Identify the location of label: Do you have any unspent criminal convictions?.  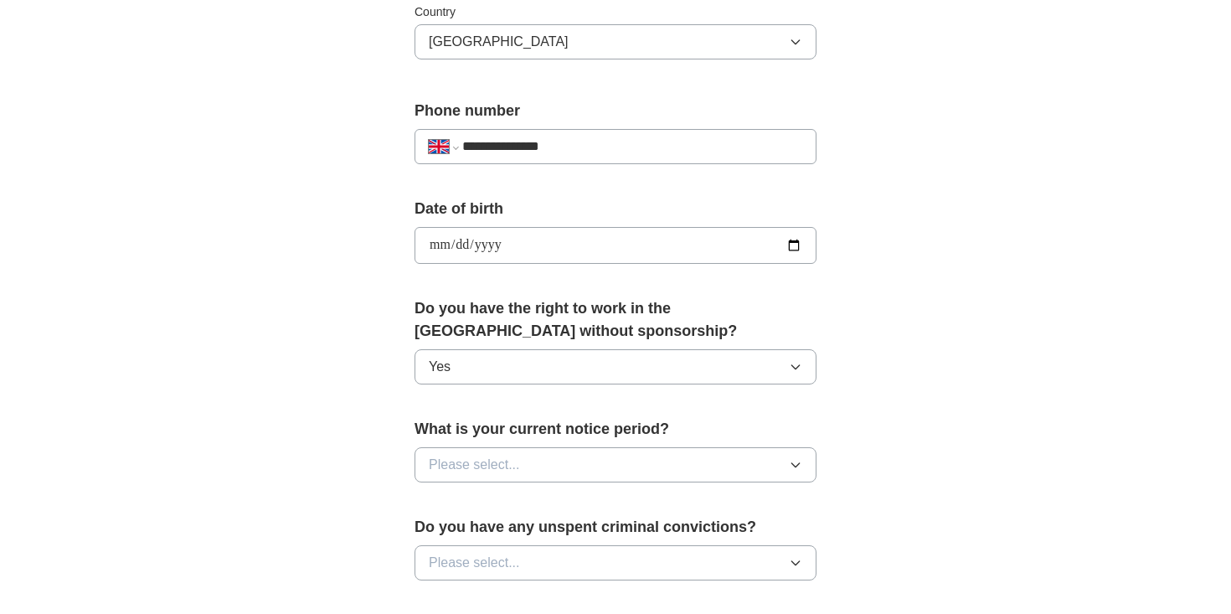
(615, 527).